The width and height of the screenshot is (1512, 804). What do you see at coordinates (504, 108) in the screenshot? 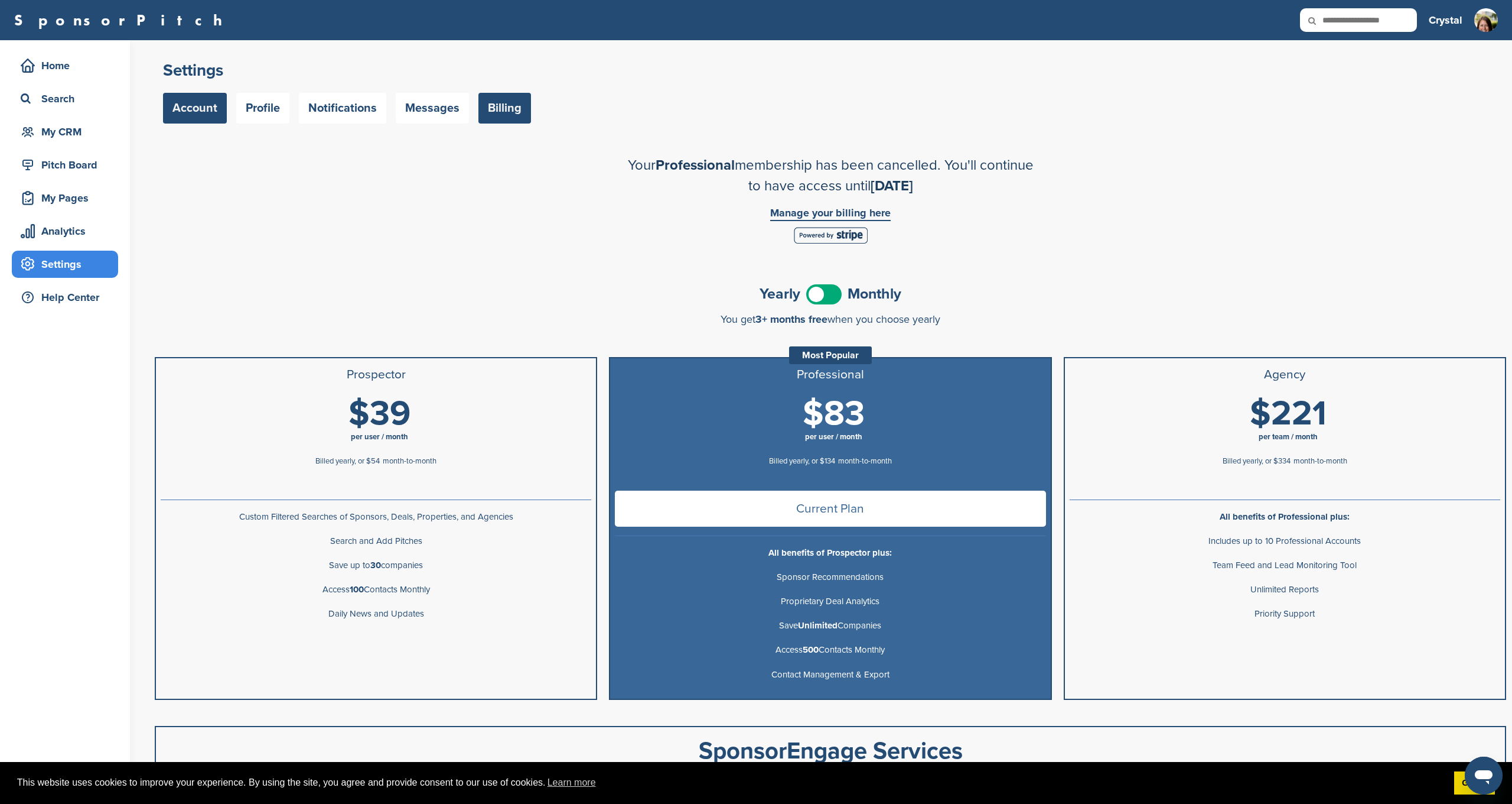
I see `a: Billing` at bounding box center [504, 108].